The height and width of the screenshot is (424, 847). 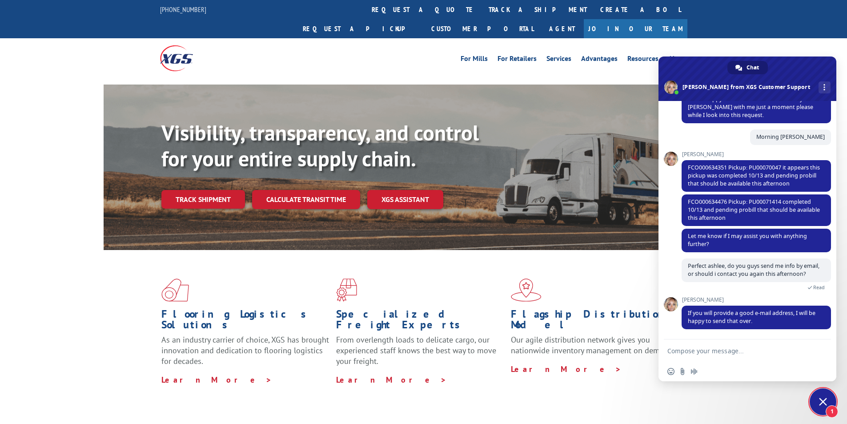 What do you see at coordinates (751, 317) in the screenshot?
I see `span: If you will provide a good e-mail address, I will be happy to send that over.` at bounding box center [751, 317].